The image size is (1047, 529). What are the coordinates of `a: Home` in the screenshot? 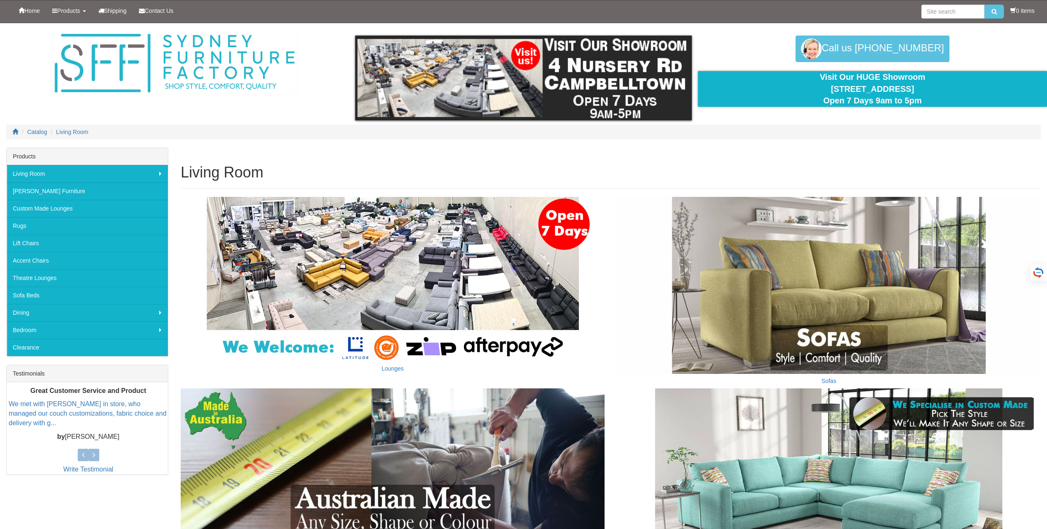 It's located at (29, 11).